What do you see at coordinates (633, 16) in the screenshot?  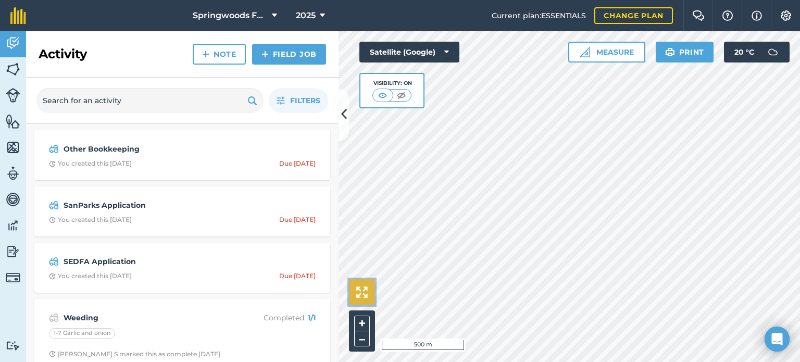 I see `a: Change plan` at bounding box center [633, 16].